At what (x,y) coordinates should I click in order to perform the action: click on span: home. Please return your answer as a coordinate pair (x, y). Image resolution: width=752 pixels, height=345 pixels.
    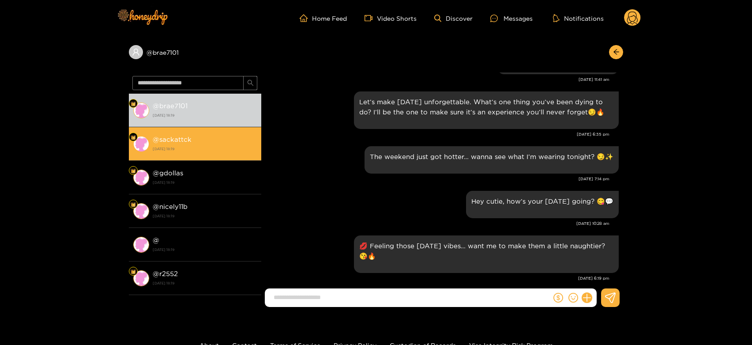
    Looking at the image, I should click on (306, 18).